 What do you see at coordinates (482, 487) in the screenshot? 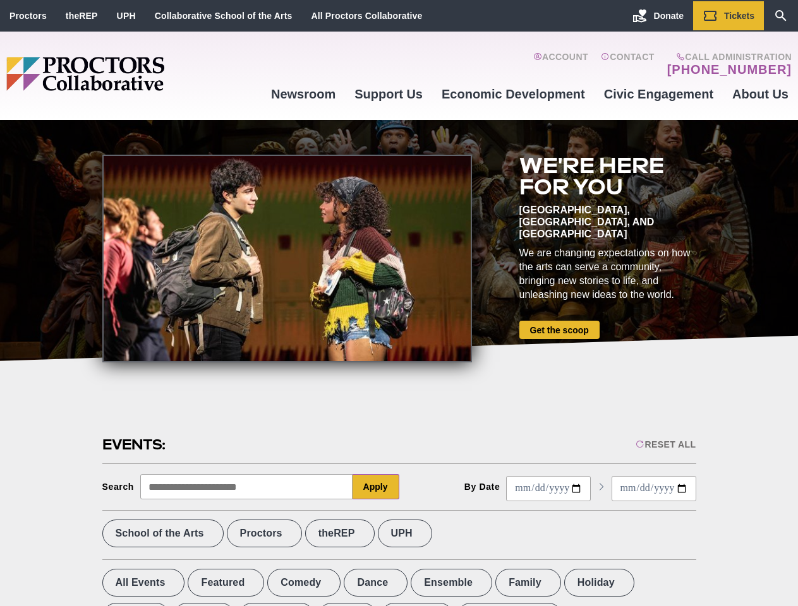
I see `div: By Date` at bounding box center [482, 487].